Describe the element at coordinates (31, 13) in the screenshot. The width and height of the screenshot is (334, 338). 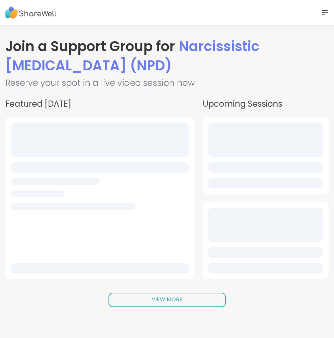
I see `img: ShareWell Nav Logo` at that location.